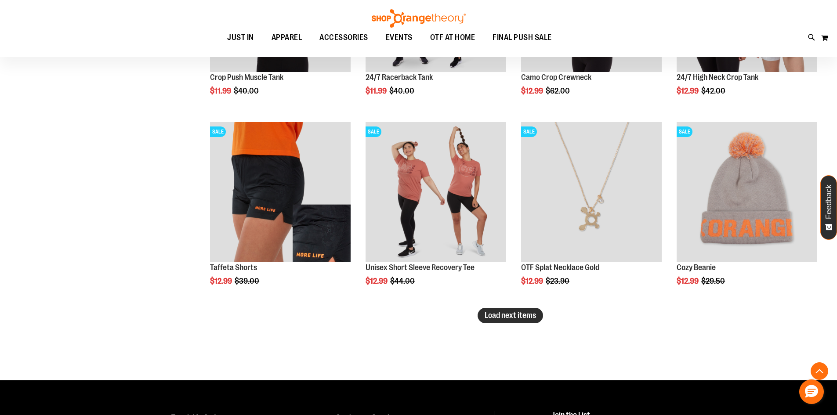  I want to click on button: Hello, have a question? Let’s chat., so click(812, 392).